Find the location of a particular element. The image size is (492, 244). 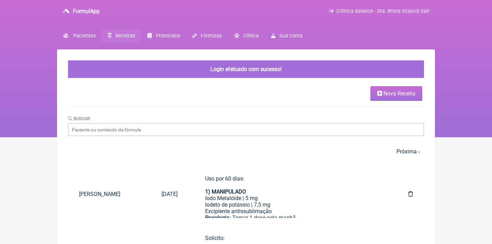

span: Protocolos is located at coordinates (168, 36).